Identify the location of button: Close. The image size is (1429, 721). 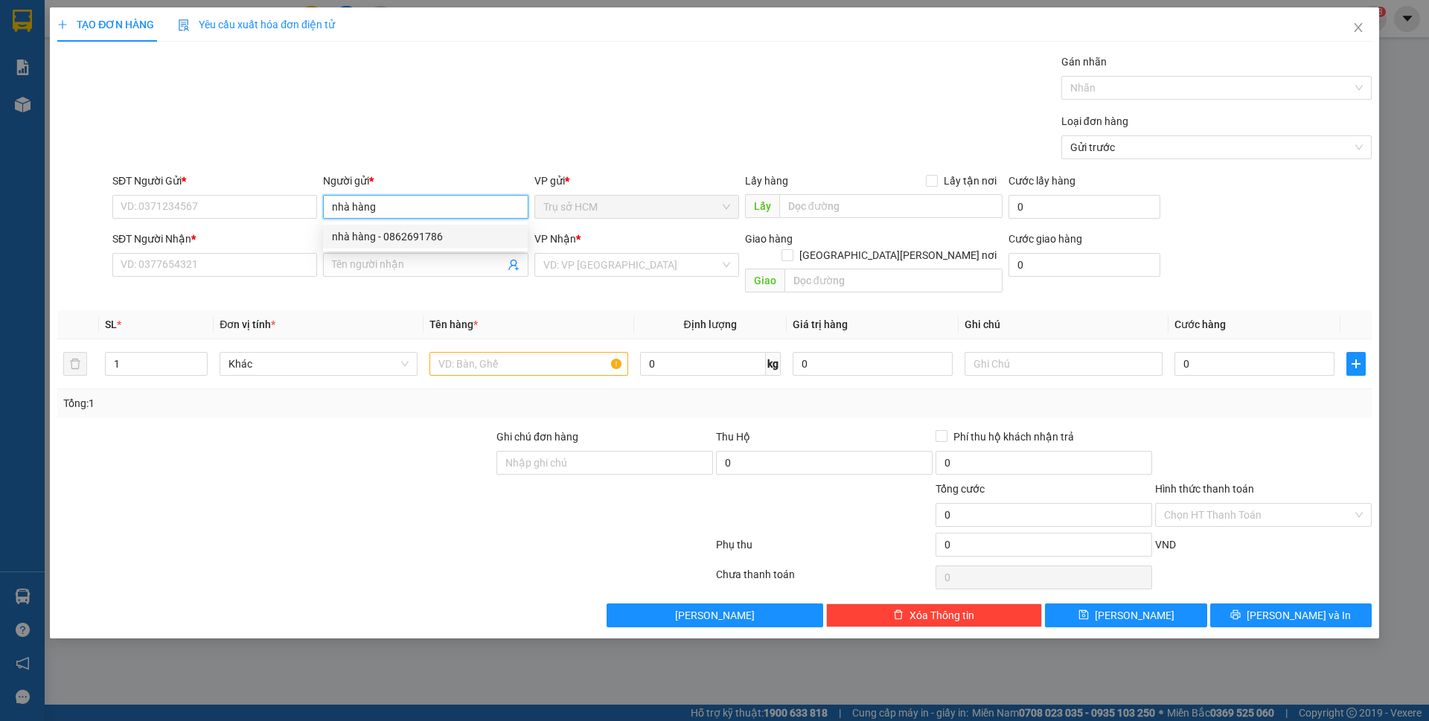
(1358, 28).